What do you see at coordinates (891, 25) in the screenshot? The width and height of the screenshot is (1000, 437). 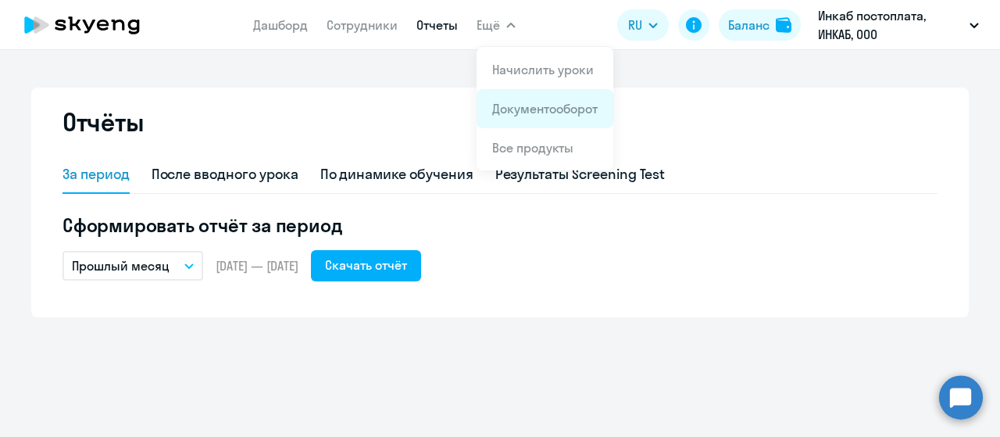 I see `p: Инкаб постоплата, ИНКАБ, ООО` at bounding box center [891, 25].